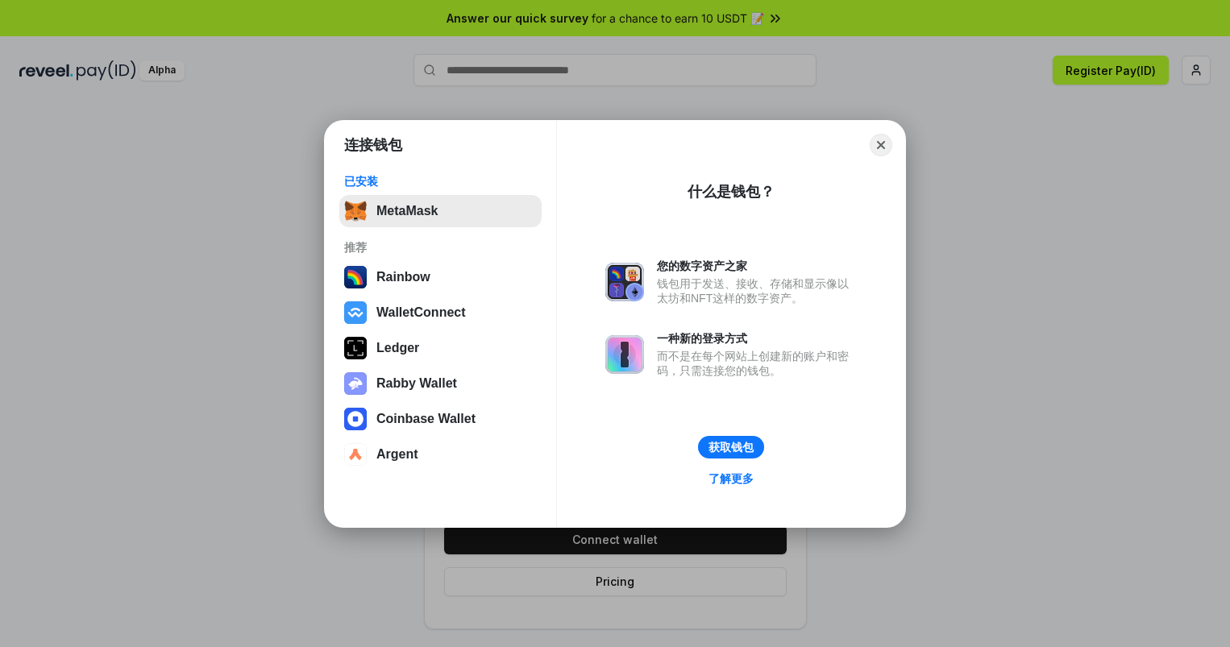 The height and width of the screenshot is (647, 1230). I want to click on div: 什么是钱包？, so click(731, 192).